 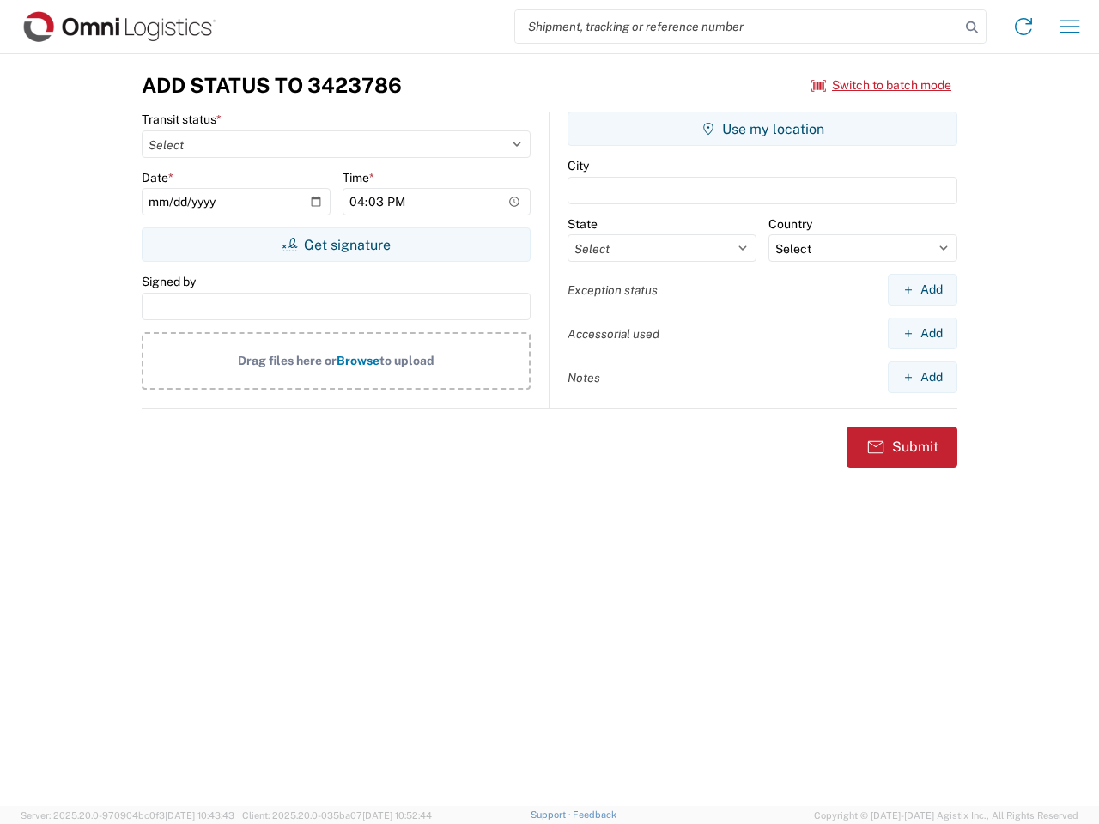 I want to click on span: Client: 2025.20.0-035ba07, so click(x=337, y=816).